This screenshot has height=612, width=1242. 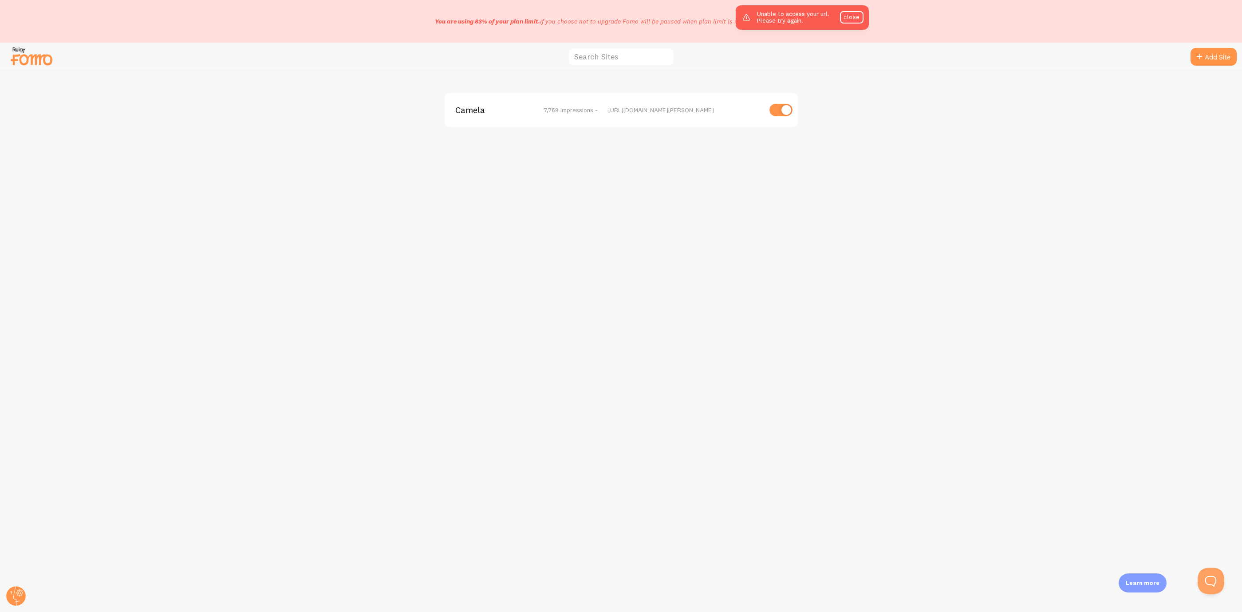 I want to click on span: 7,769 Impressions -, so click(x=570, y=110).